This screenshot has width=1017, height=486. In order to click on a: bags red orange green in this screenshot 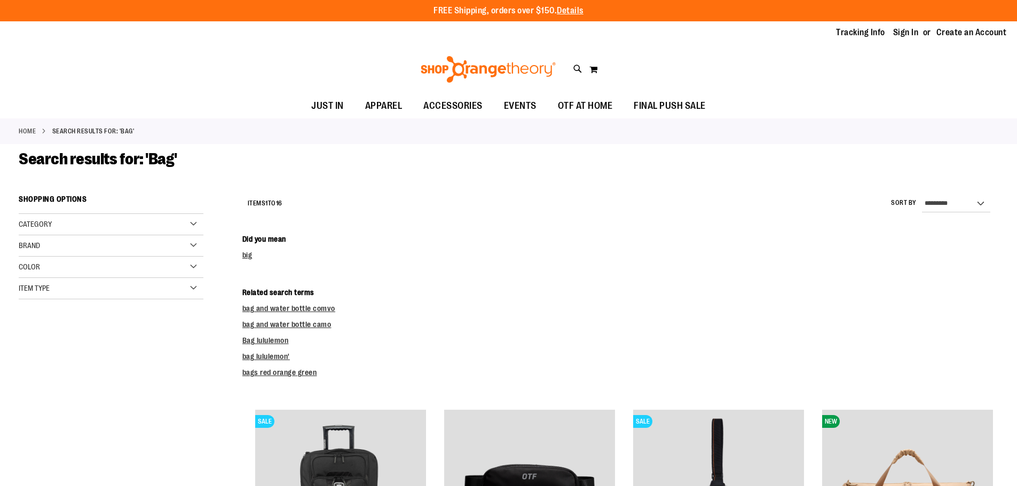, I will do `click(280, 373)`.